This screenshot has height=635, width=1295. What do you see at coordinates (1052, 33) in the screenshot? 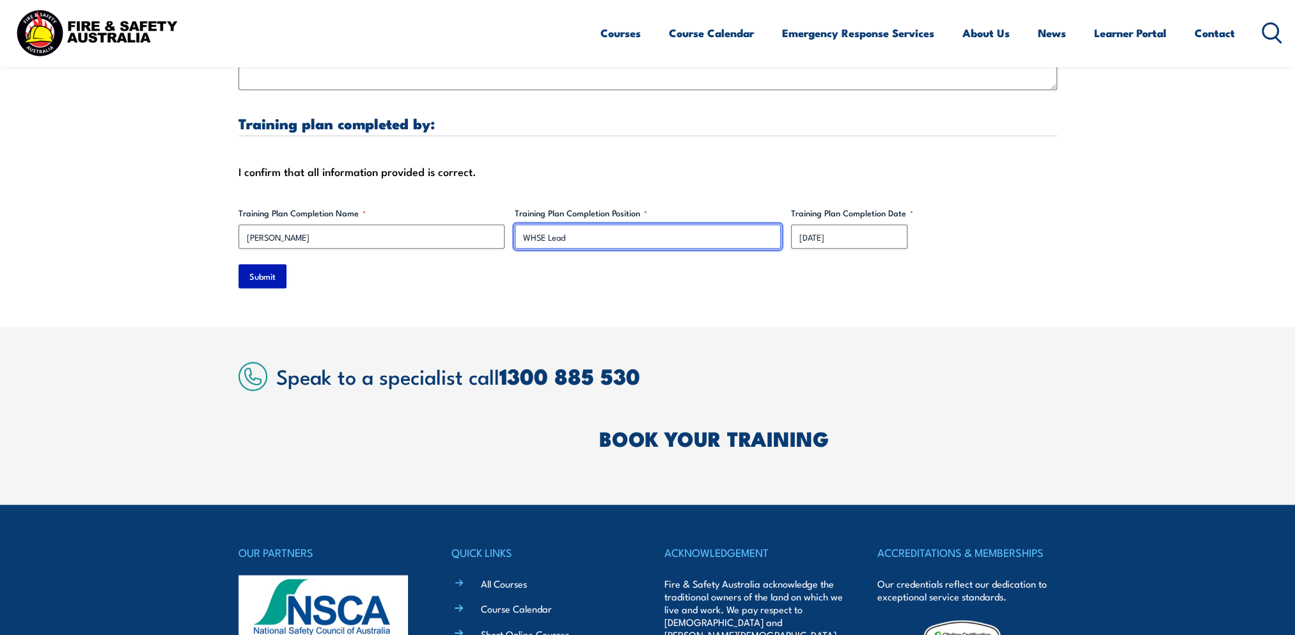
I see `a: News` at bounding box center [1052, 33].